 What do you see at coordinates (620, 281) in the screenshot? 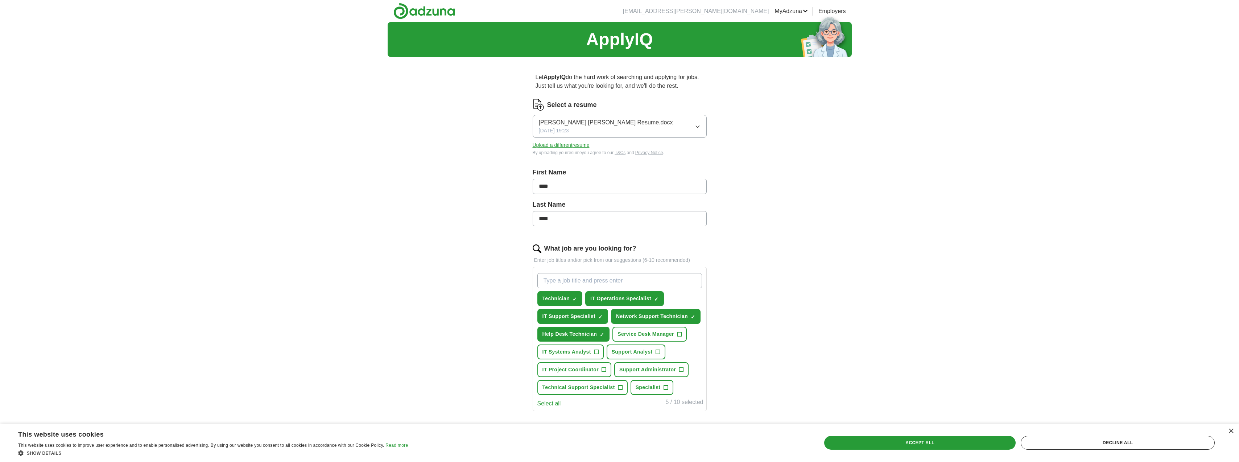
I see `input: Type a job title and press enter` at bounding box center [620, 281].